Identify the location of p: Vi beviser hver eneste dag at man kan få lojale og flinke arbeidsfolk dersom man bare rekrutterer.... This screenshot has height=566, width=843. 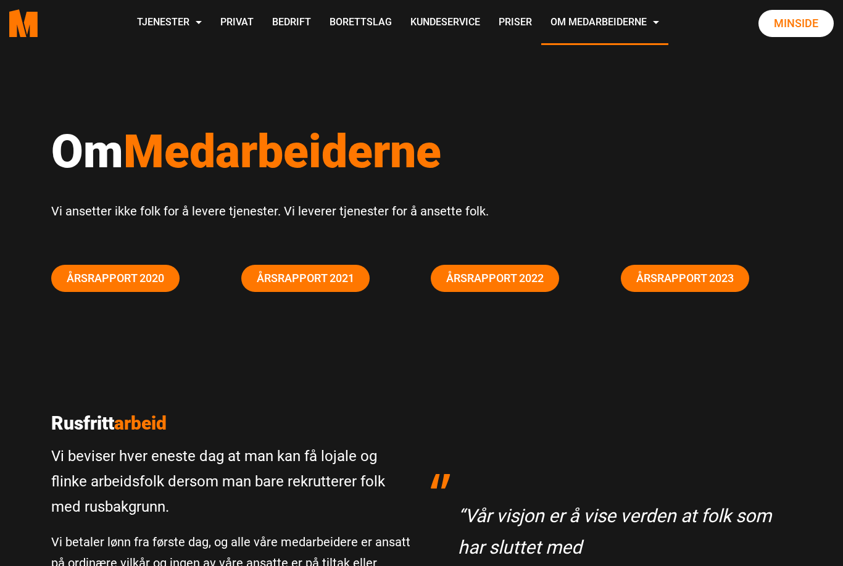
(232, 482).